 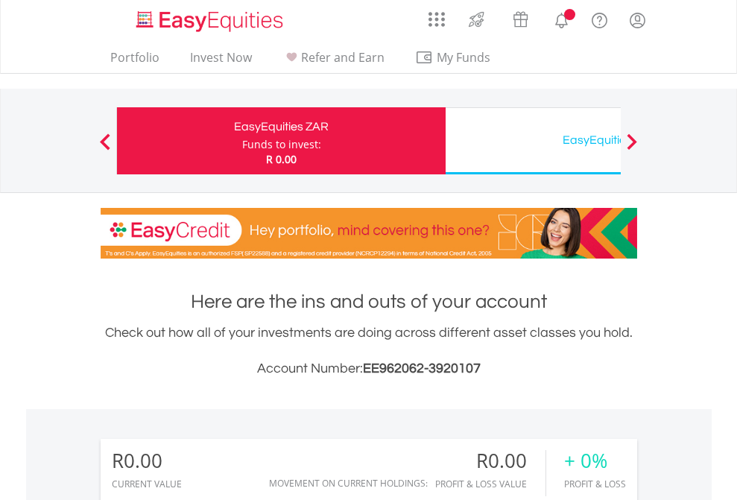 I want to click on a: Invest Now, so click(x=220, y=61).